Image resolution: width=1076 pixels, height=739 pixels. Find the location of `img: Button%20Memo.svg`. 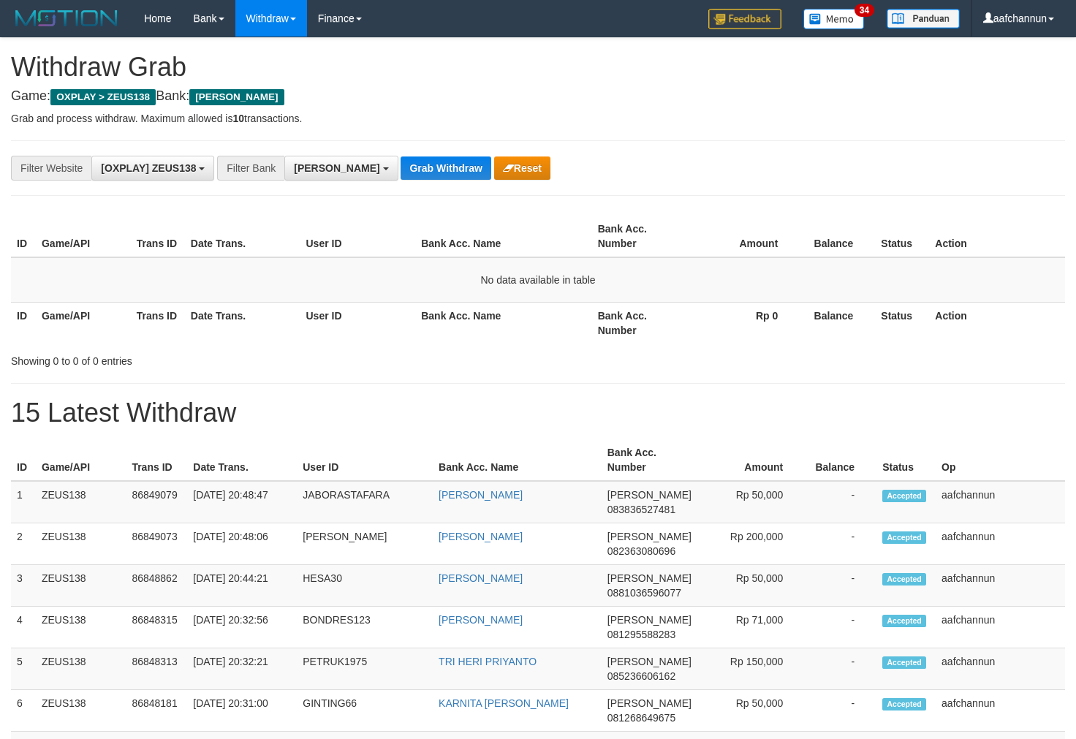

img: Button%20Memo.svg is located at coordinates (834, 19).